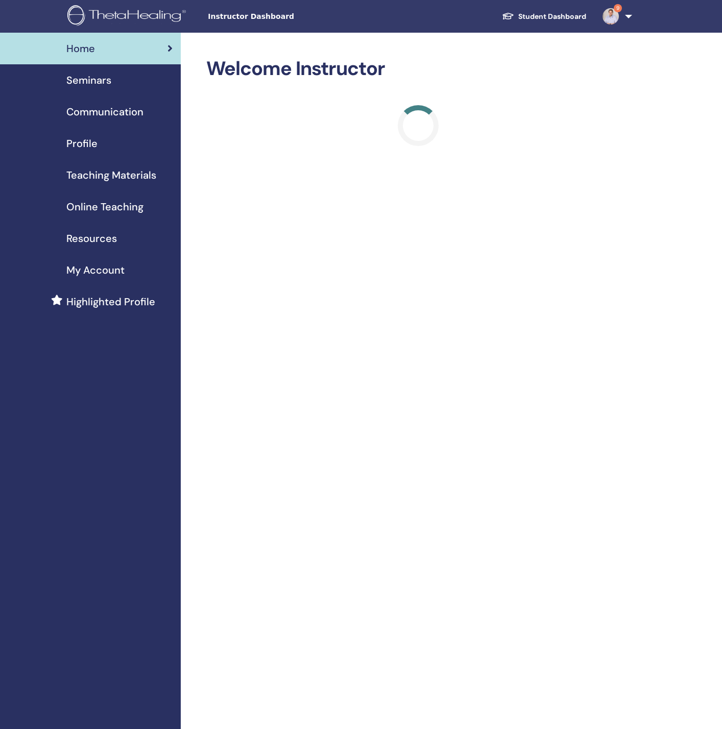 The image size is (722, 729). What do you see at coordinates (89, 80) in the screenshot?
I see `span: Seminars` at bounding box center [89, 80].